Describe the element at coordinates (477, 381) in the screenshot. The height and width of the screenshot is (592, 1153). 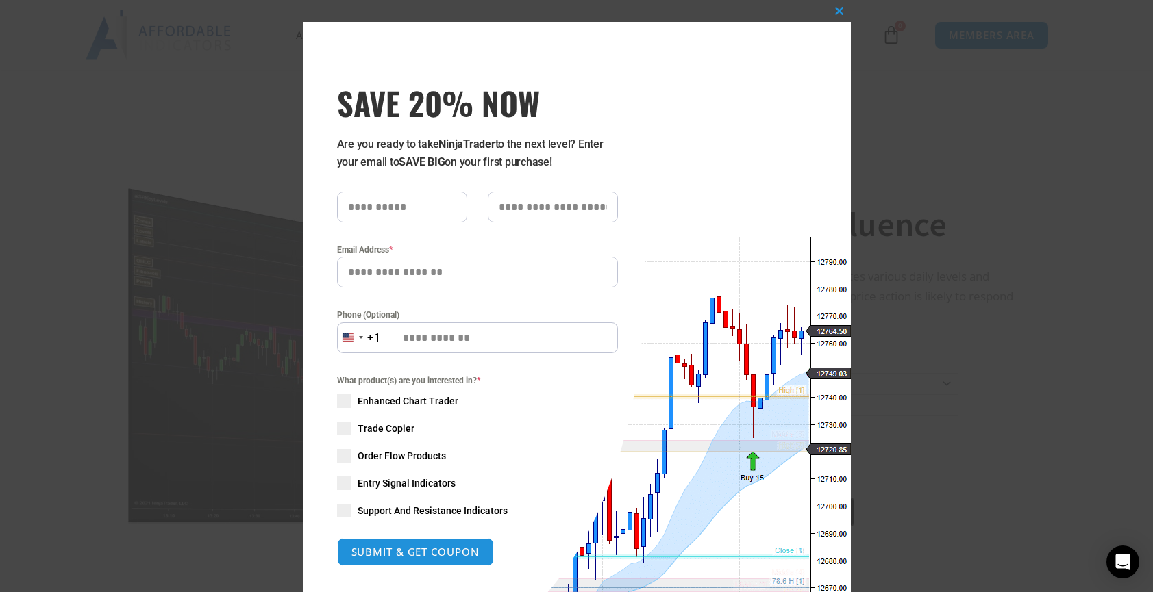
I see `span: What product(s) are you interested in?` at that location.